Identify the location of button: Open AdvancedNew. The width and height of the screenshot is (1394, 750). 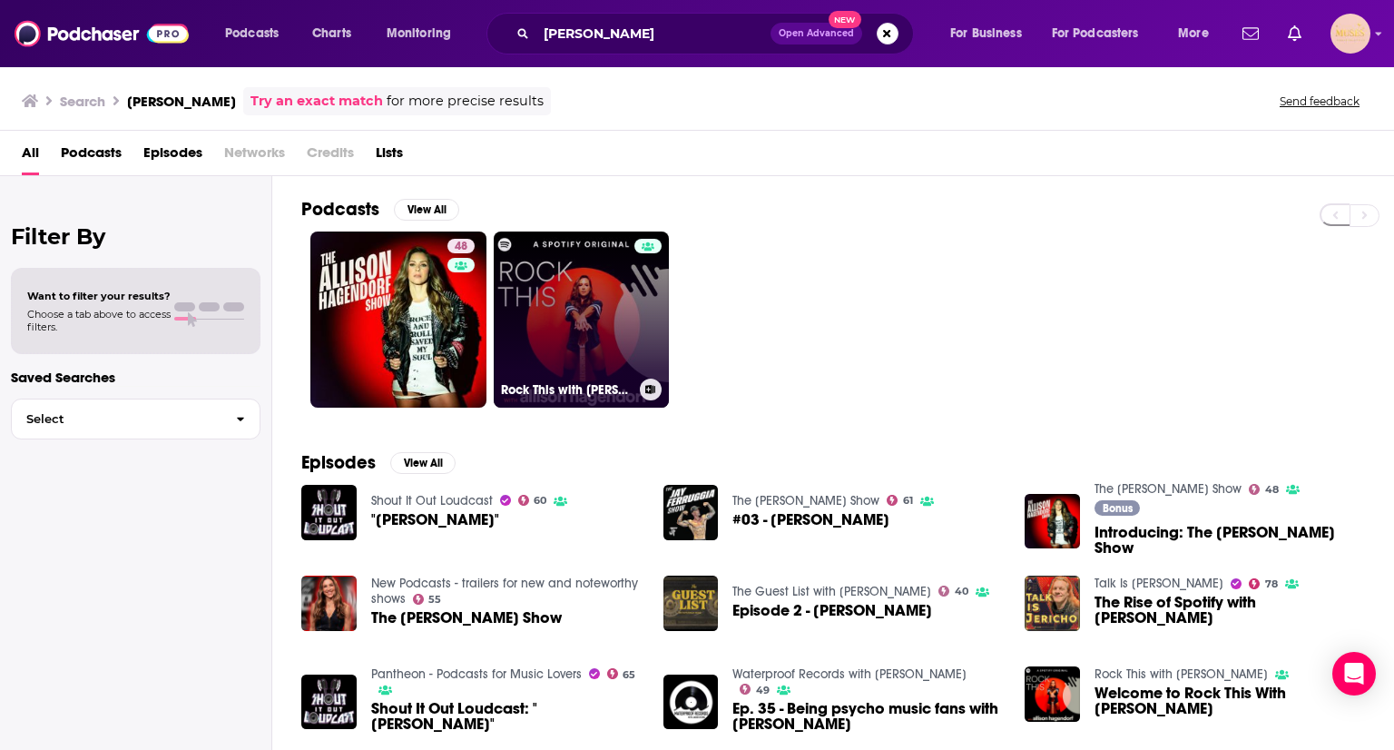
(816, 34).